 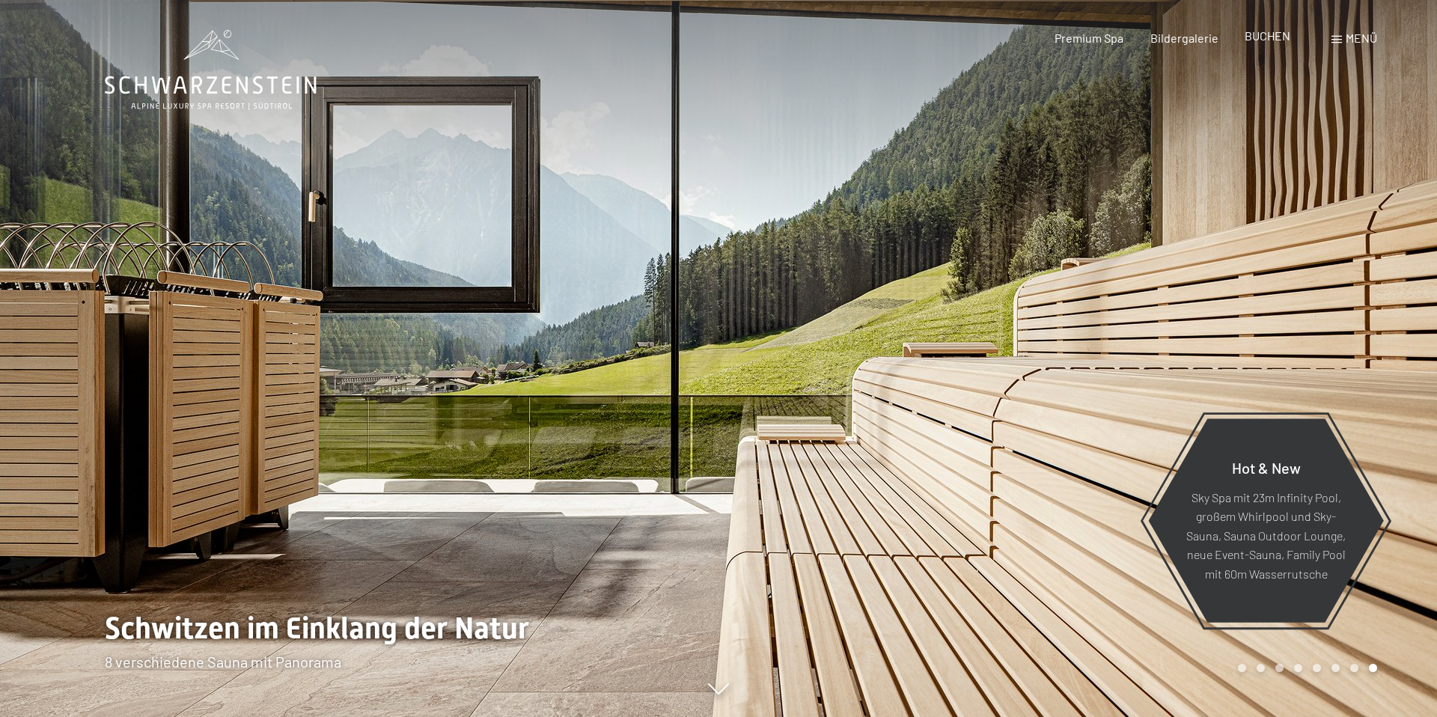 What do you see at coordinates (1267, 35) in the screenshot?
I see `a: BUCHEN` at bounding box center [1267, 35].